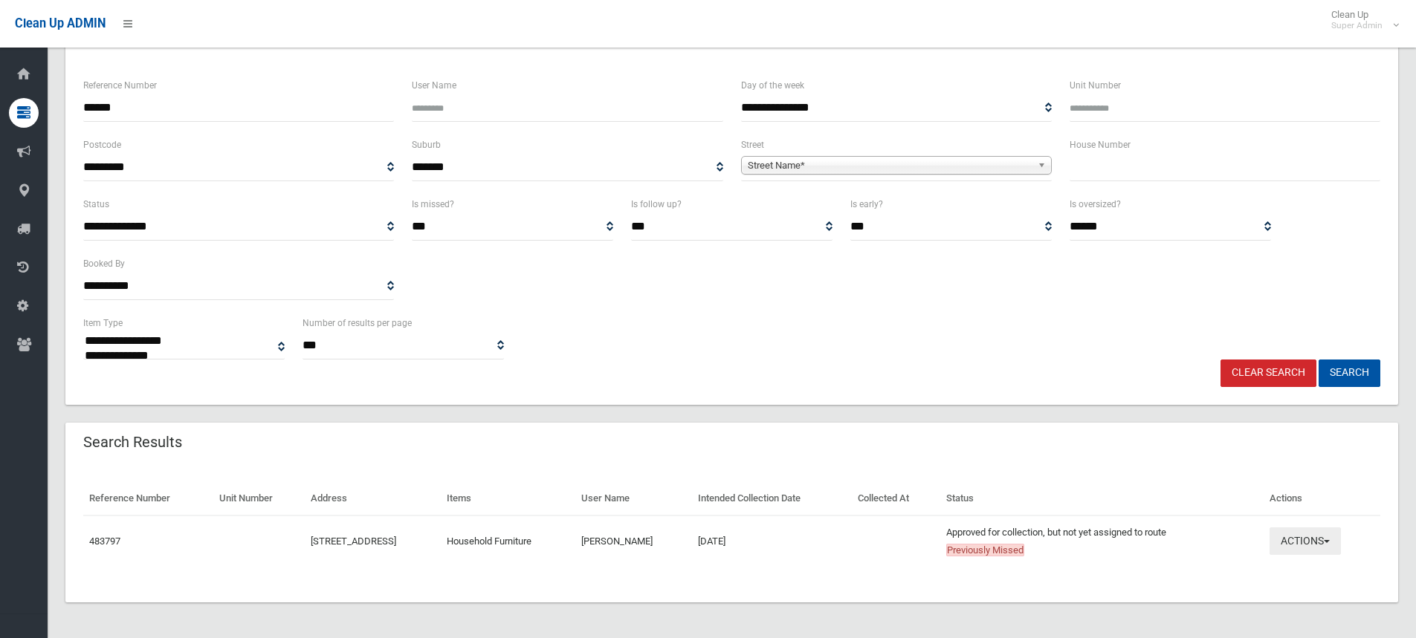 Image resolution: width=1416 pixels, height=638 pixels. Describe the element at coordinates (1095, 204) in the screenshot. I see `label: Is oversized?` at that location.